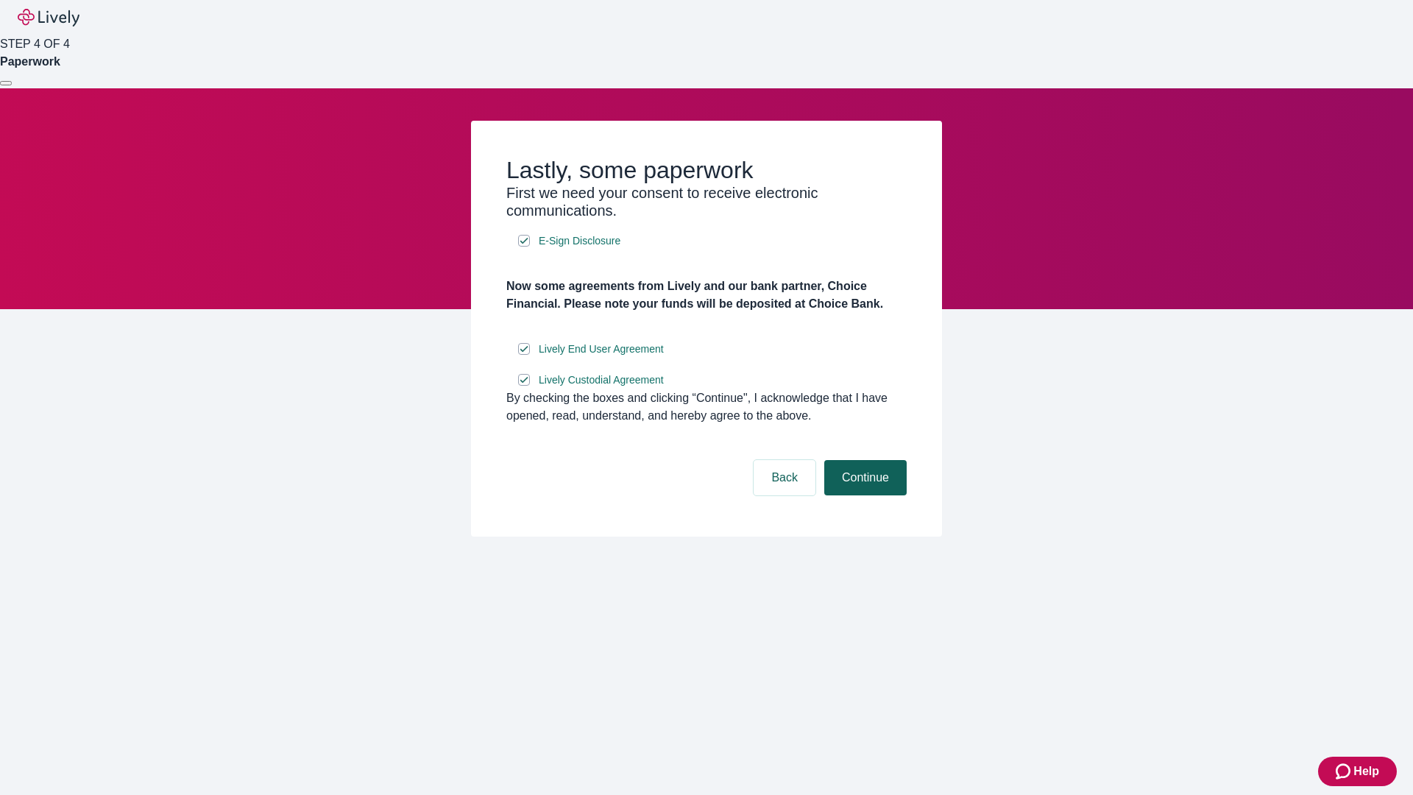 This screenshot has height=795, width=1413. What do you see at coordinates (601, 349) in the screenshot?
I see `span: Lively End User Agreement` at bounding box center [601, 349].